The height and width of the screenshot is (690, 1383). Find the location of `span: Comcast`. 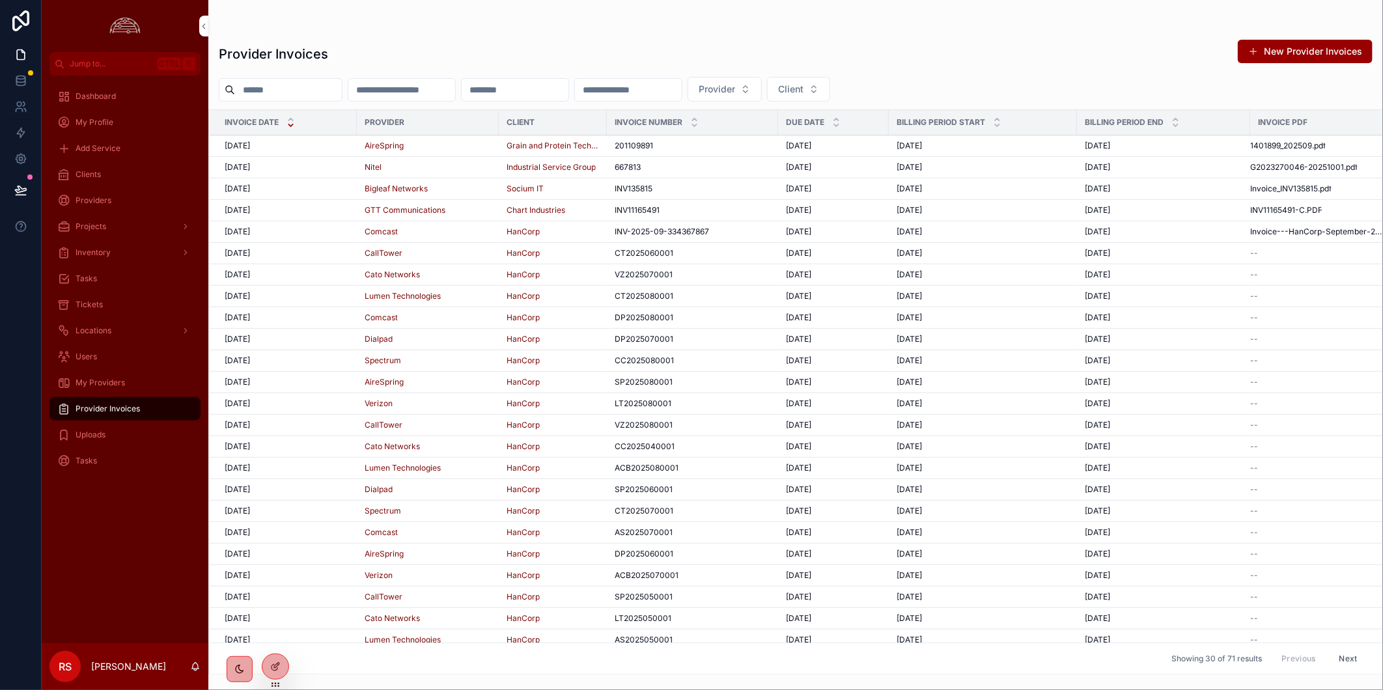

span: Comcast is located at coordinates (381, 232).